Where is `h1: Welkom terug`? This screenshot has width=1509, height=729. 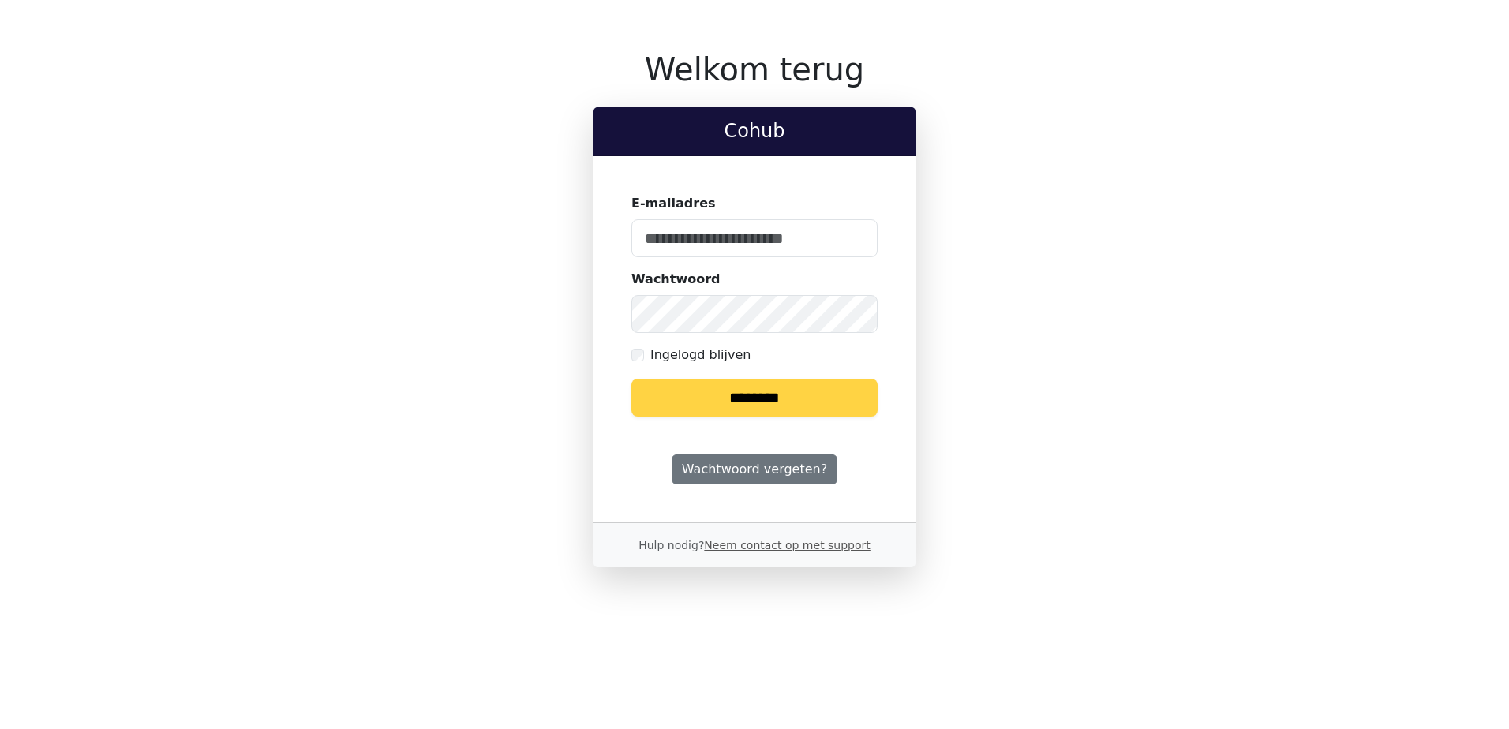
h1: Welkom terug is located at coordinates (755, 69).